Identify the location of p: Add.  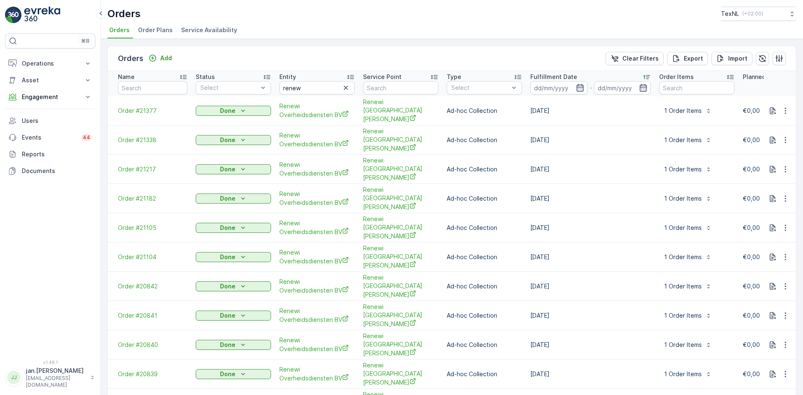
(166, 58).